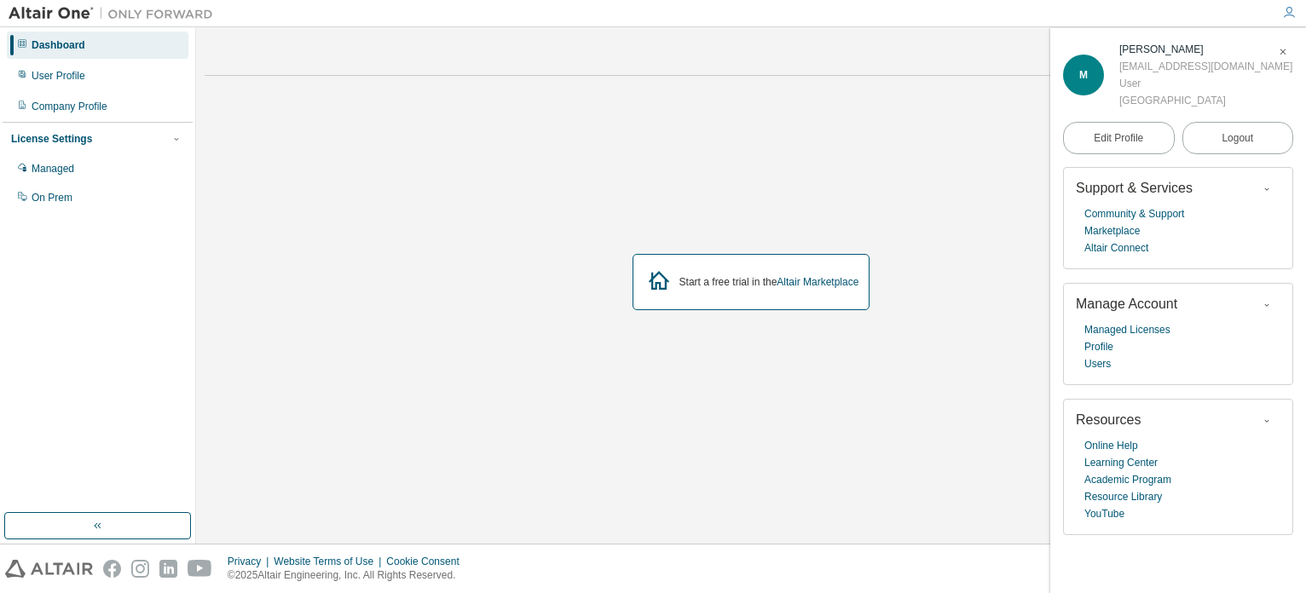  Describe the element at coordinates (52, 198) in the screenshot. I see `div: On Prem` at that location.